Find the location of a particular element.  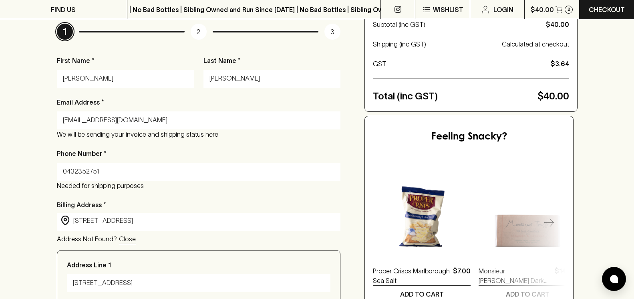

a: Proper Crisps Marlborough Sea Salt is located at coordinates (411, 275).